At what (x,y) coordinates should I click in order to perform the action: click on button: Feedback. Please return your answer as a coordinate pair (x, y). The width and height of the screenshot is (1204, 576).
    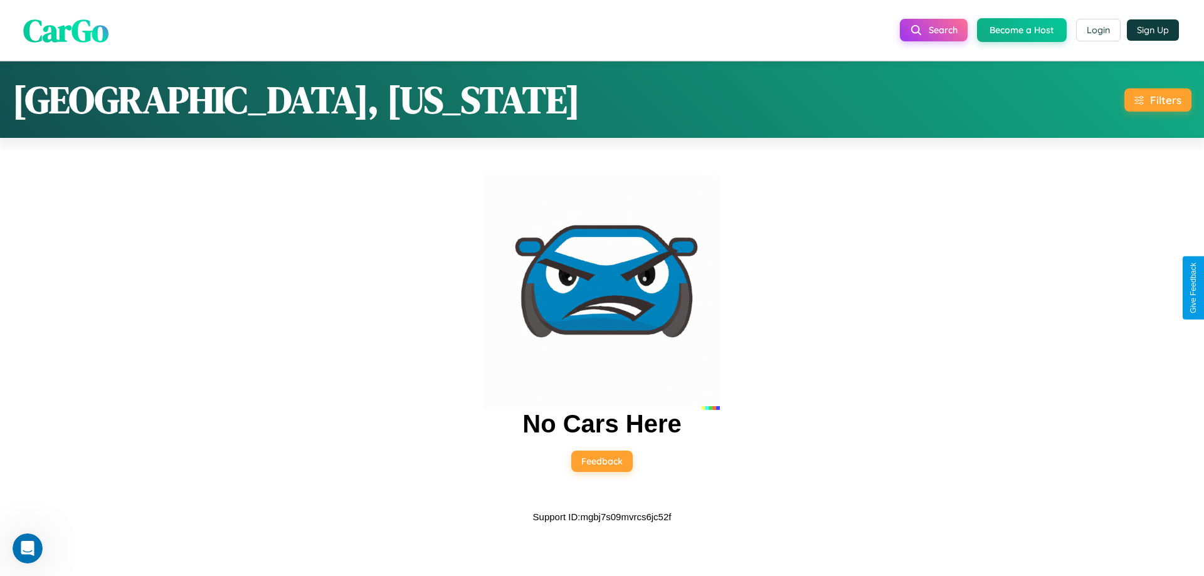
    Looking at the image, I should click on (602, 461).